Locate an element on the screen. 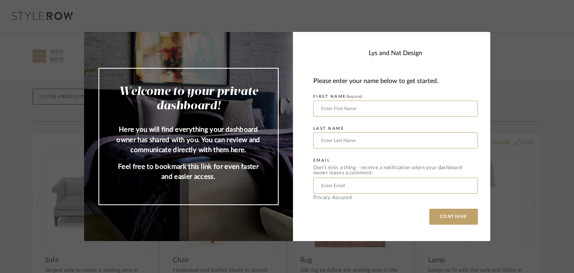 The width and height of the screenshot is (574, 273). input: Enter Email is located at coordinates (396, 185).